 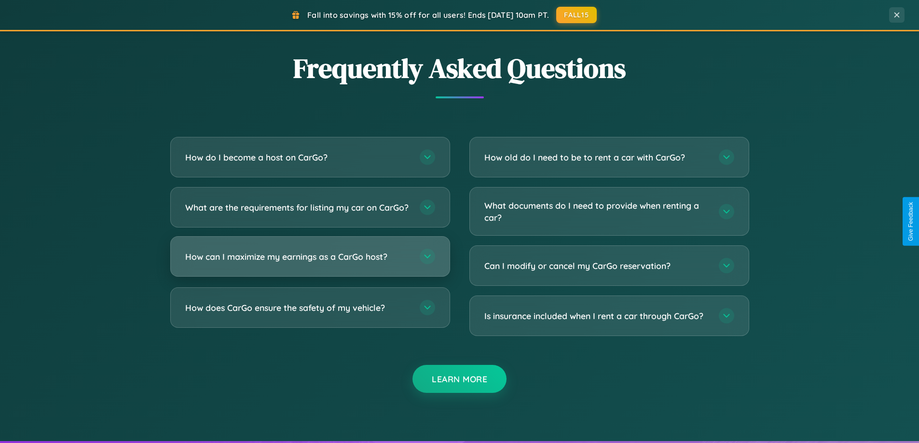 What do you see at coordinates (576, 15) in the screenshot?
I see `button: FALL15` at bounding box center [576, 15].